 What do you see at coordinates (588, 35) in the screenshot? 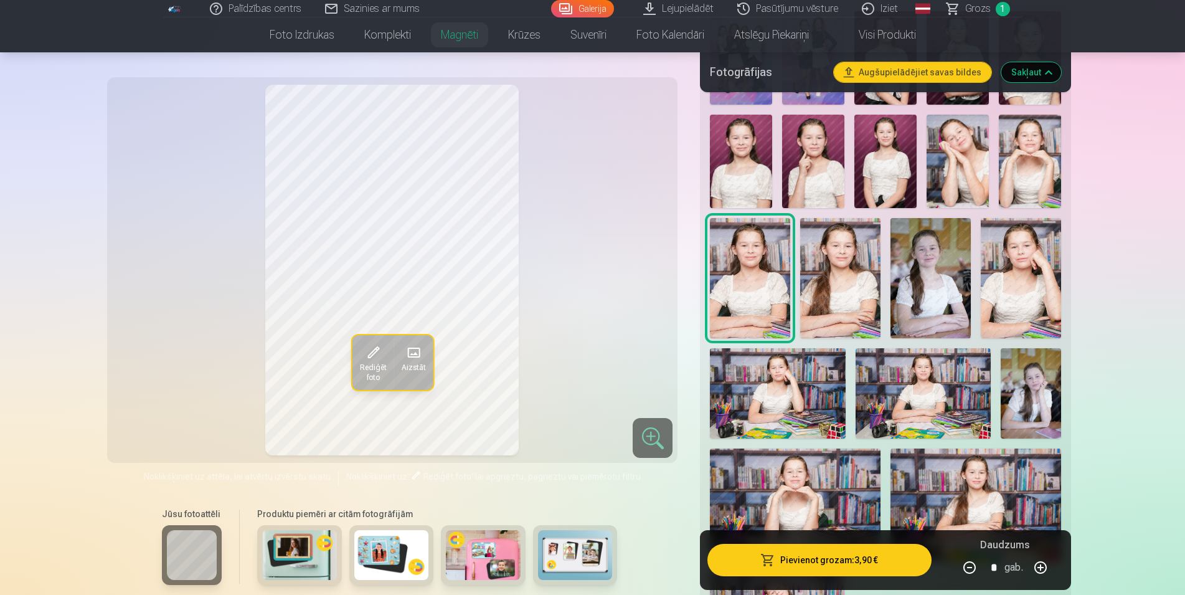
I see `a: Suvenīri` at bounding box center [588, 35].